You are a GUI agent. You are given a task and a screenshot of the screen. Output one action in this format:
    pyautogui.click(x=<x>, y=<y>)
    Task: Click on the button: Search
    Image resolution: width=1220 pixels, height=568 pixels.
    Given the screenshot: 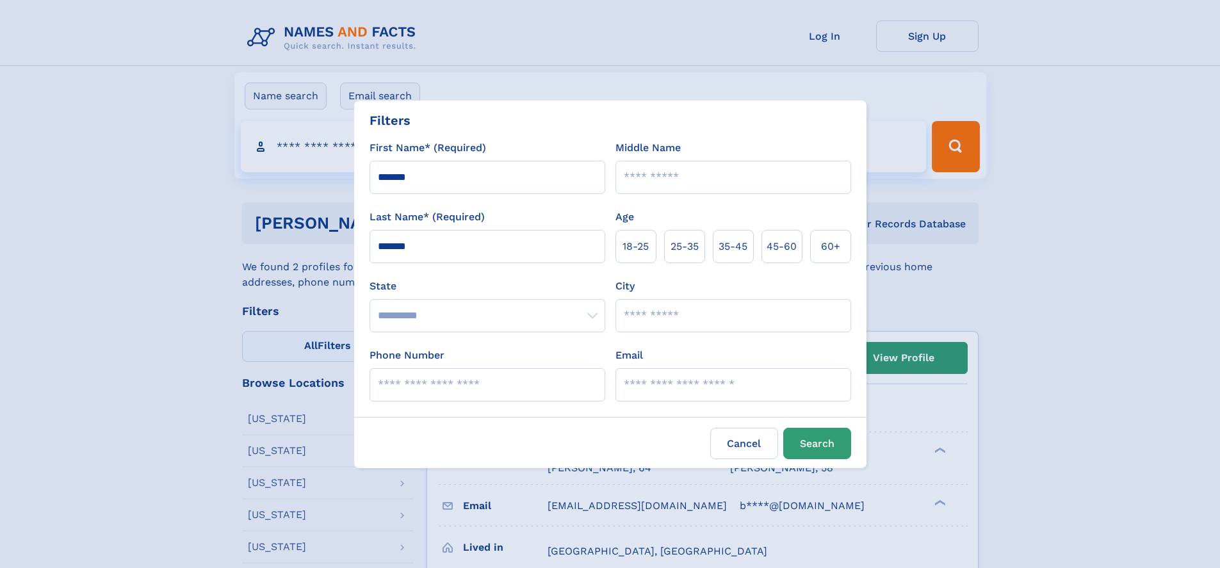 What is the action you would take?
    pyautogui.click(x=817, y=443)
    